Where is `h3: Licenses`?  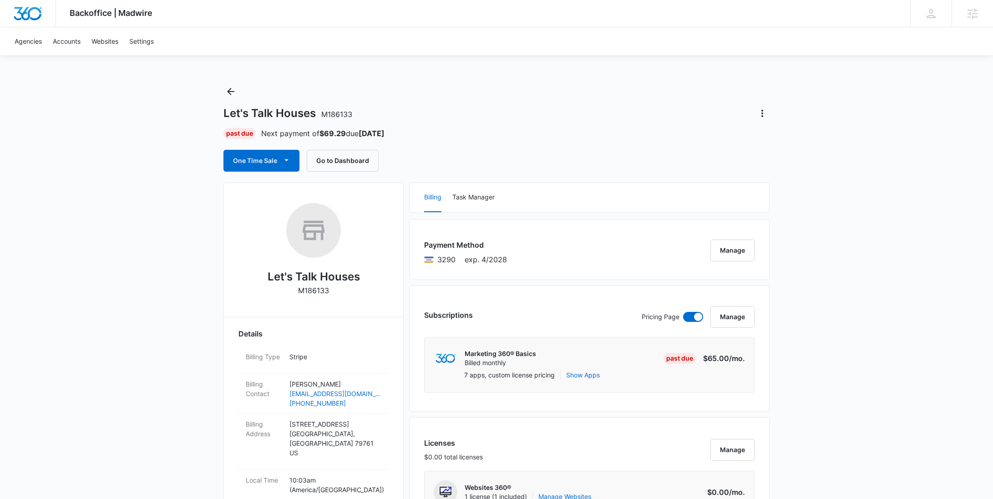 h3: Licenses is located at coordinates (453, 443).